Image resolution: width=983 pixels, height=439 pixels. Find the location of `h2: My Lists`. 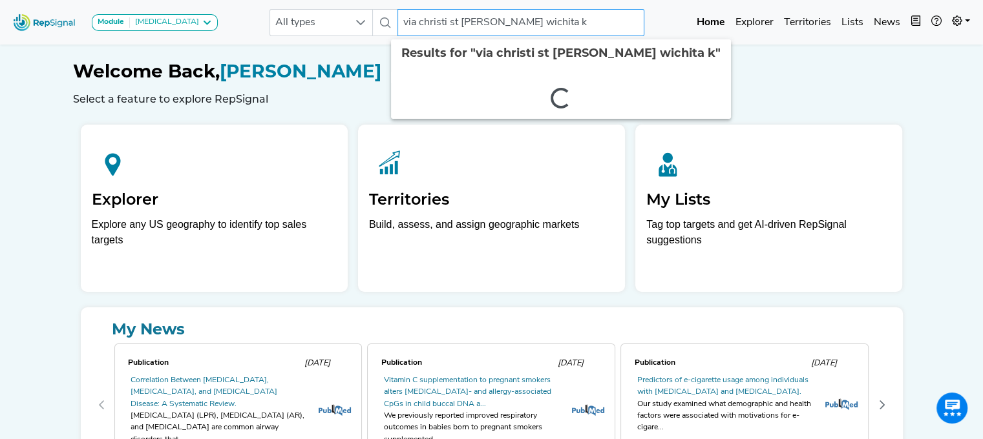

h2: My Lists is located at coordinates (768, 200).